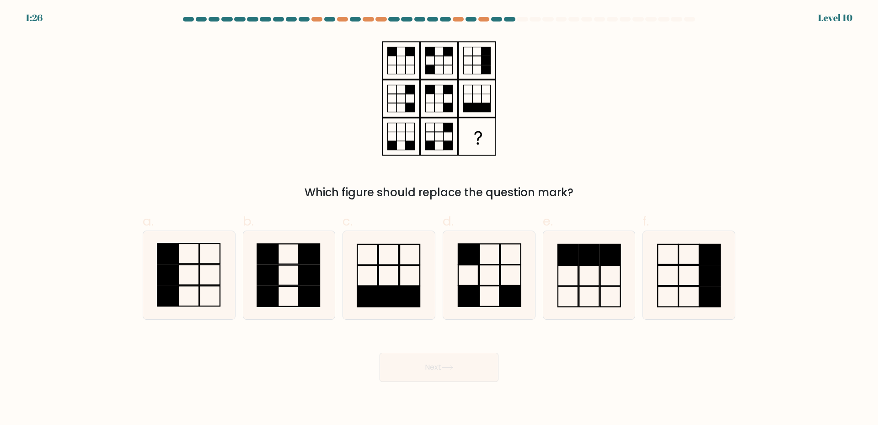  I want to click on span: e., so click(548, 221).